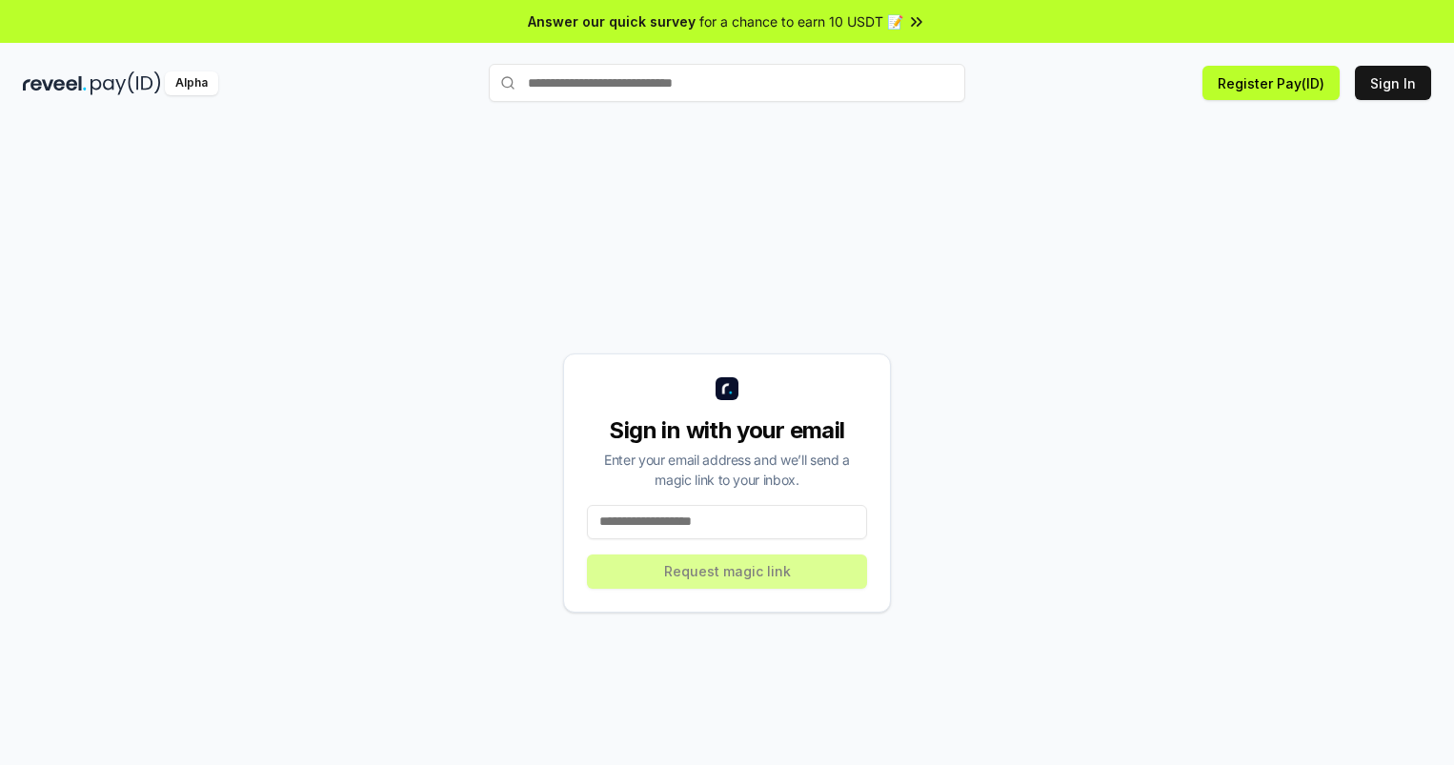  Describe the element at coordinates (54, 83) in the screenshot. I see `img: reveel_dark` at that location.